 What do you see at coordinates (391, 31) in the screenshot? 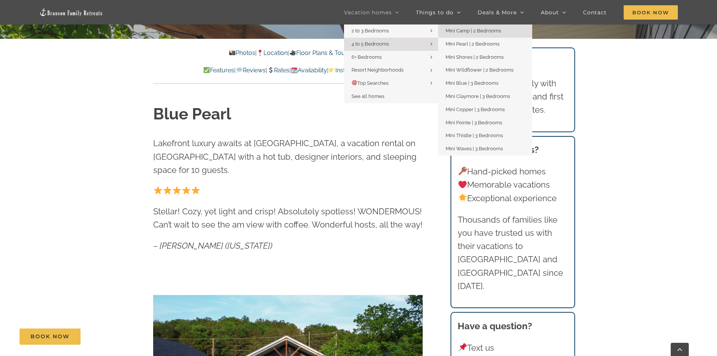
I see `a: 2 to 3 Bedrooms` at bounding box center [391, 31].